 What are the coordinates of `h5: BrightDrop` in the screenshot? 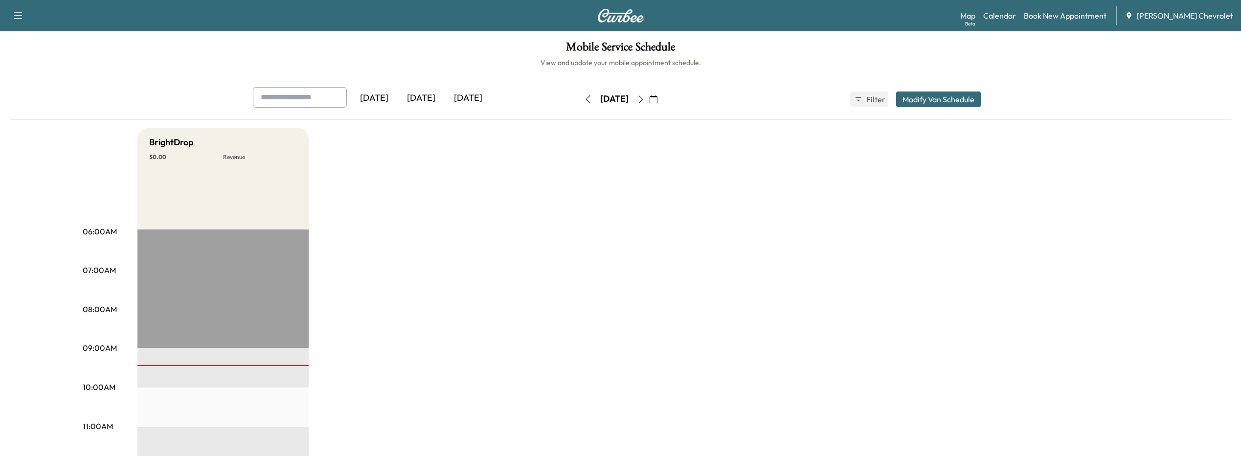 It's located at (171, 142).